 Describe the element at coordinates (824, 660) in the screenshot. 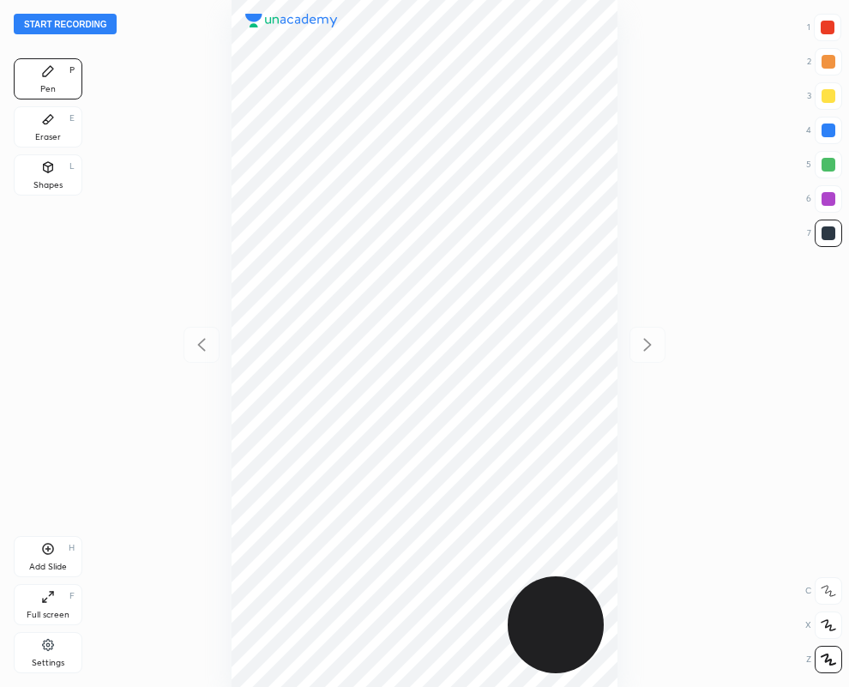

I see `div: Z` at that location.